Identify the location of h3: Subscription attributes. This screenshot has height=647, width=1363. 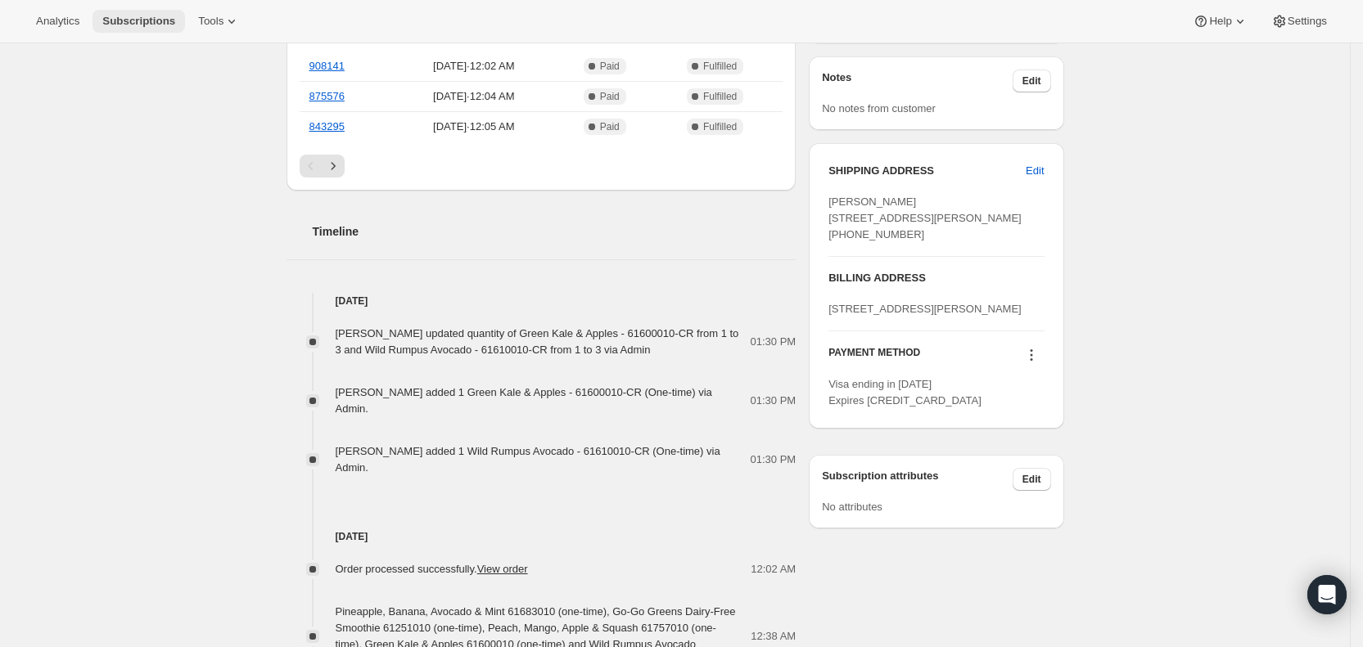
(917, 480).